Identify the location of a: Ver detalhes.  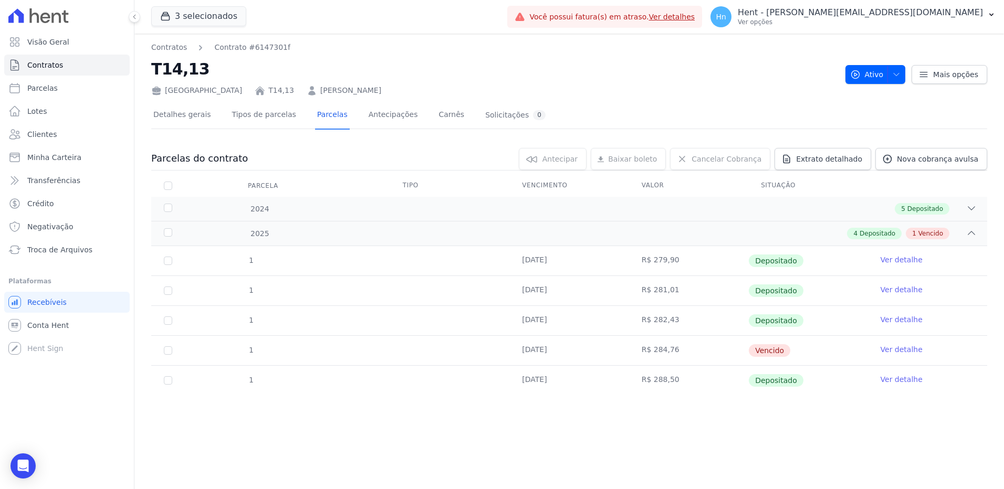
(672, 17).